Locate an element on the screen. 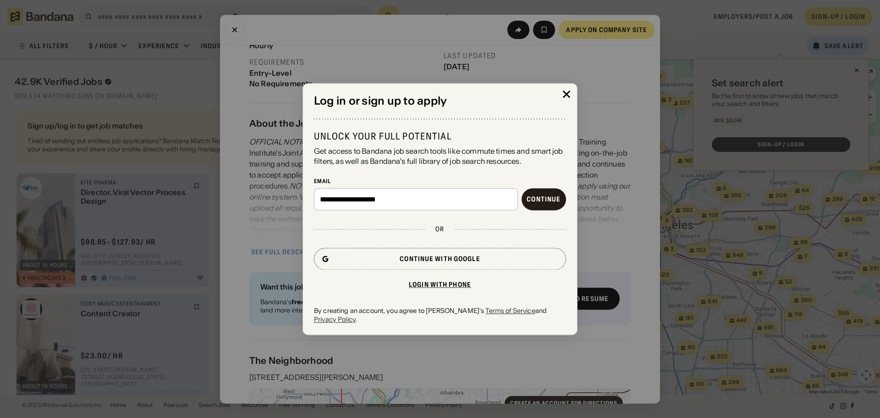 Image resolution: width=880 pixels, height=418 pixels. div: Login with phone is located at coordinates (440, 285).